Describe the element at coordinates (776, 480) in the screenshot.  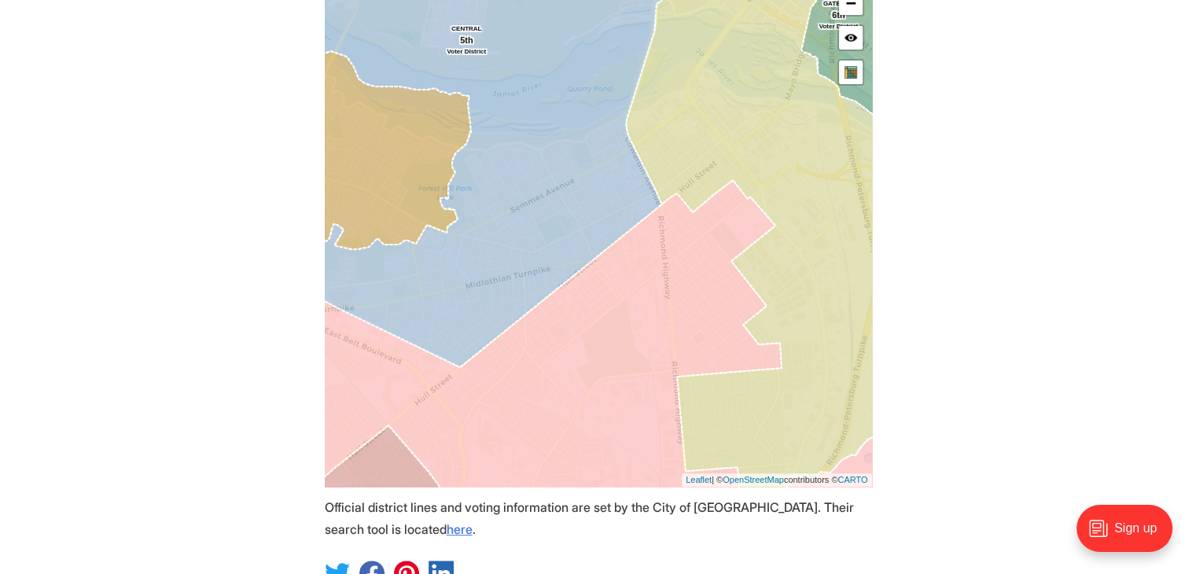
I see `div: | © contributors ©` at that location.